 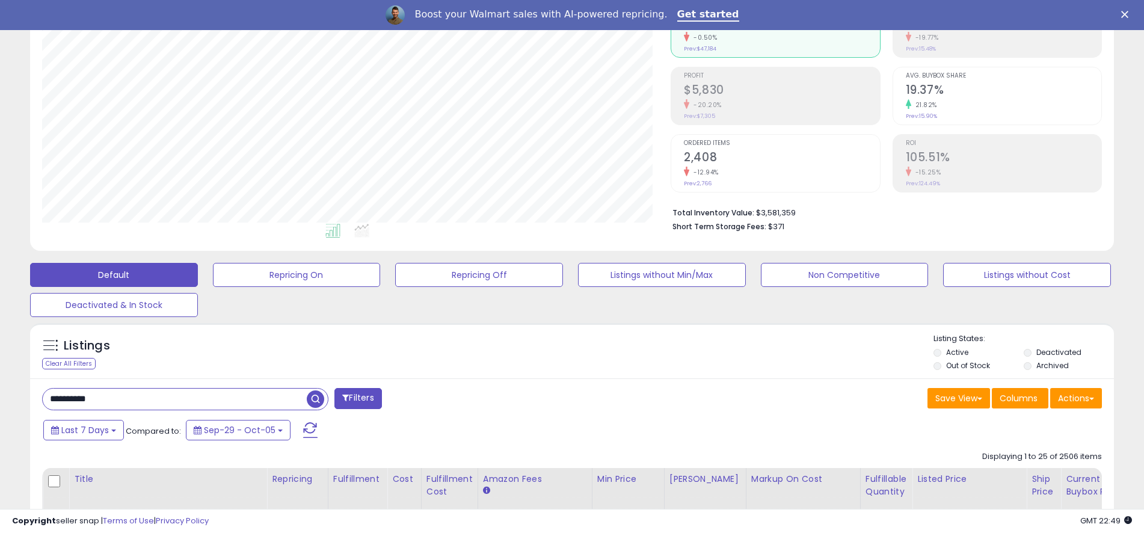 What do you see at coordinates (1059, 352) in the screenshot?
I see `label: Deactivated` at bounding box center [1059, 352].